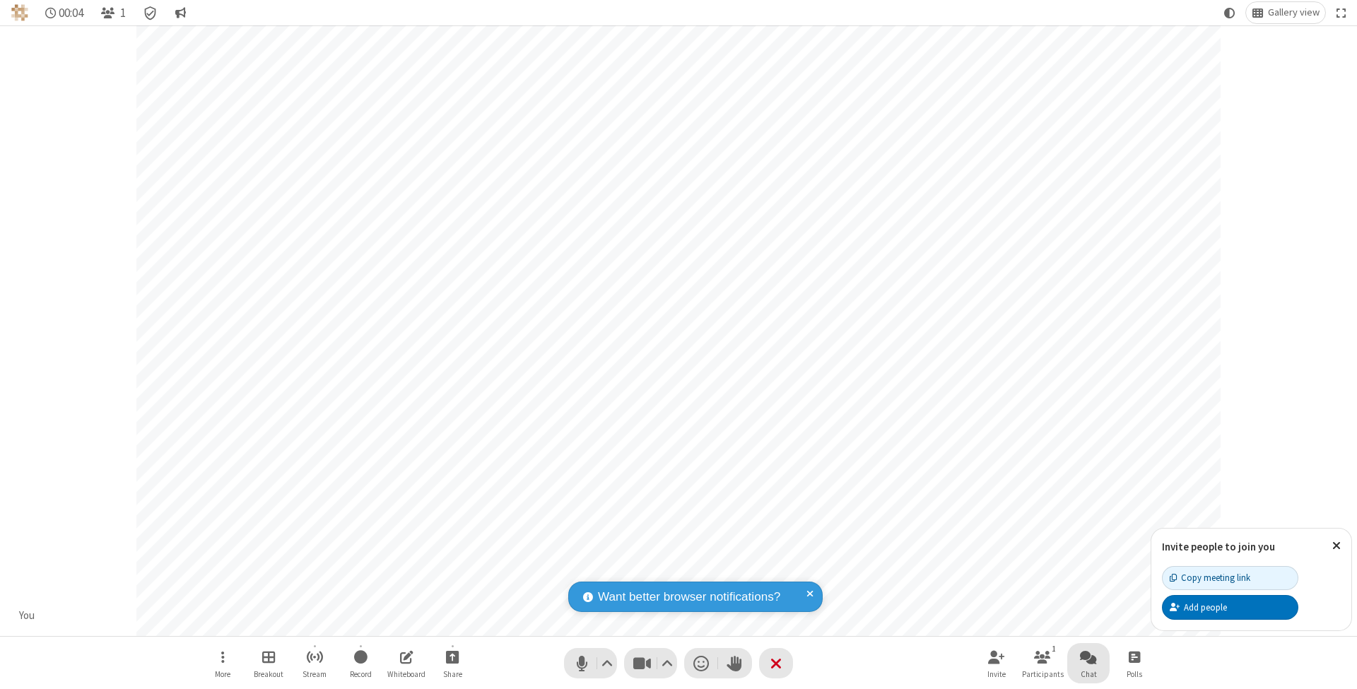 The width and height of the screenshot is (1357, 689). I want to click on button: Change layout, so click(1286, 13).